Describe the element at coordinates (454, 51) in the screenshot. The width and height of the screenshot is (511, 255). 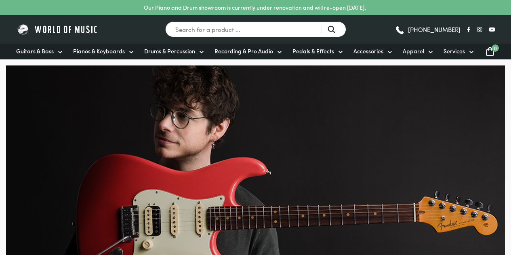
I see `span: Services` at that location.